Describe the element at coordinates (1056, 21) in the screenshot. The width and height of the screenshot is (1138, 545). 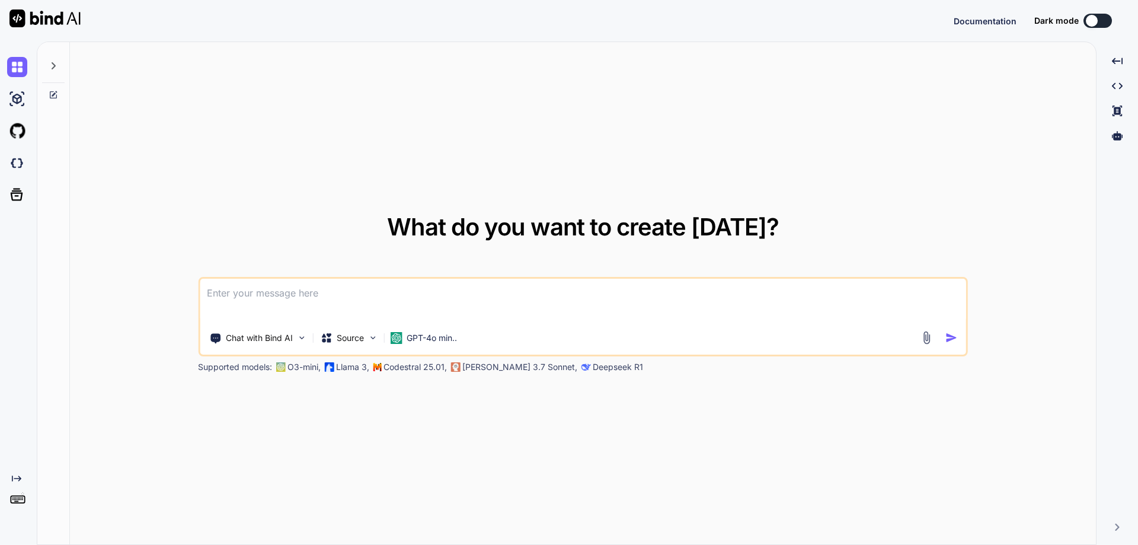
I see `span: Dark mode` at that location.